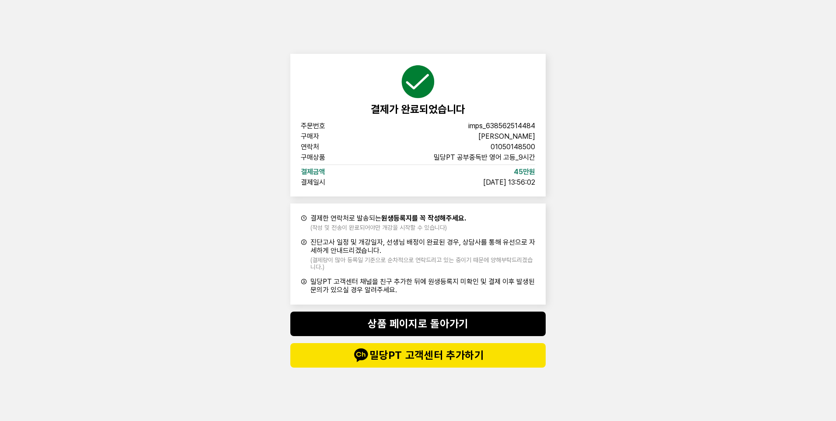  What do you see at coordinates (424, 218) in the screenshot?
I see `b: 원생등록지를 꼭 작성해주세요.` at bounding box center [424, 218].